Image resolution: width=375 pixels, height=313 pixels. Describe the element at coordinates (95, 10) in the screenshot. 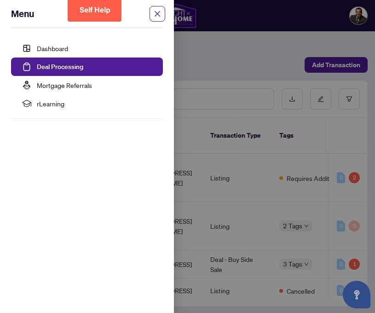

I see `span: Self Help` at that location.